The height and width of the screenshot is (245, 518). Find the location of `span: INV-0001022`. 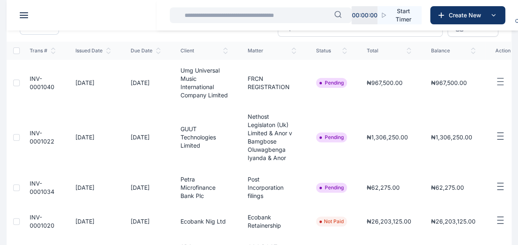

span: INV-0001022 is located at coordinates (42, 137).